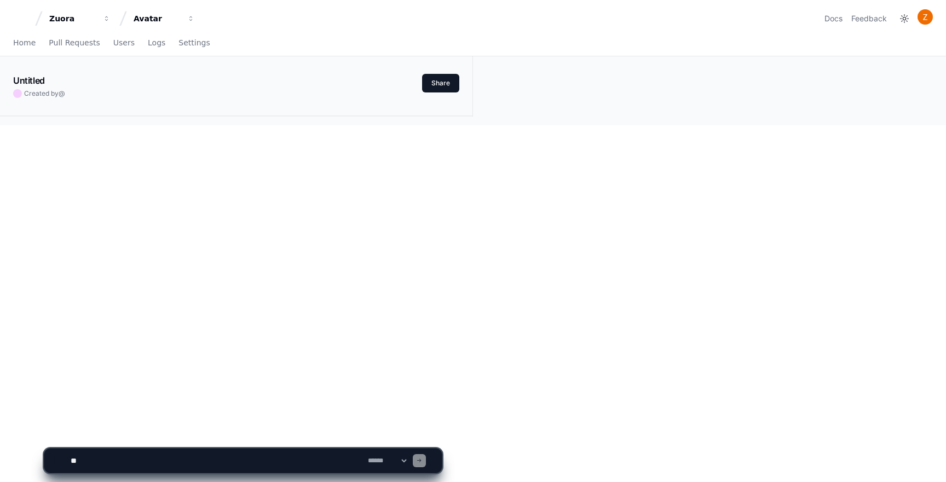 The height and width of the screenshot is (482, 946). I want to click on button: Feedback, so click(869, 19).